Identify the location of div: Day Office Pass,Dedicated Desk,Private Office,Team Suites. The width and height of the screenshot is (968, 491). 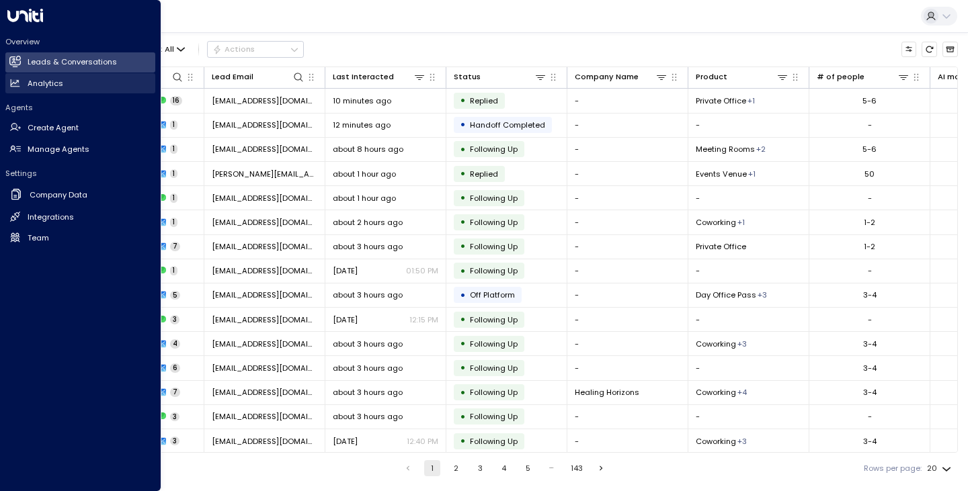
(742, 393).